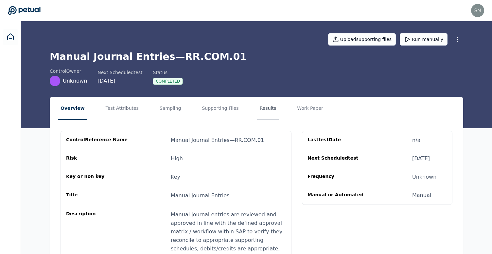 This screenshot has width=492, height=254. I want to click on h1: Manual Journal Entries — RR.COM.01, so click(257, 57).